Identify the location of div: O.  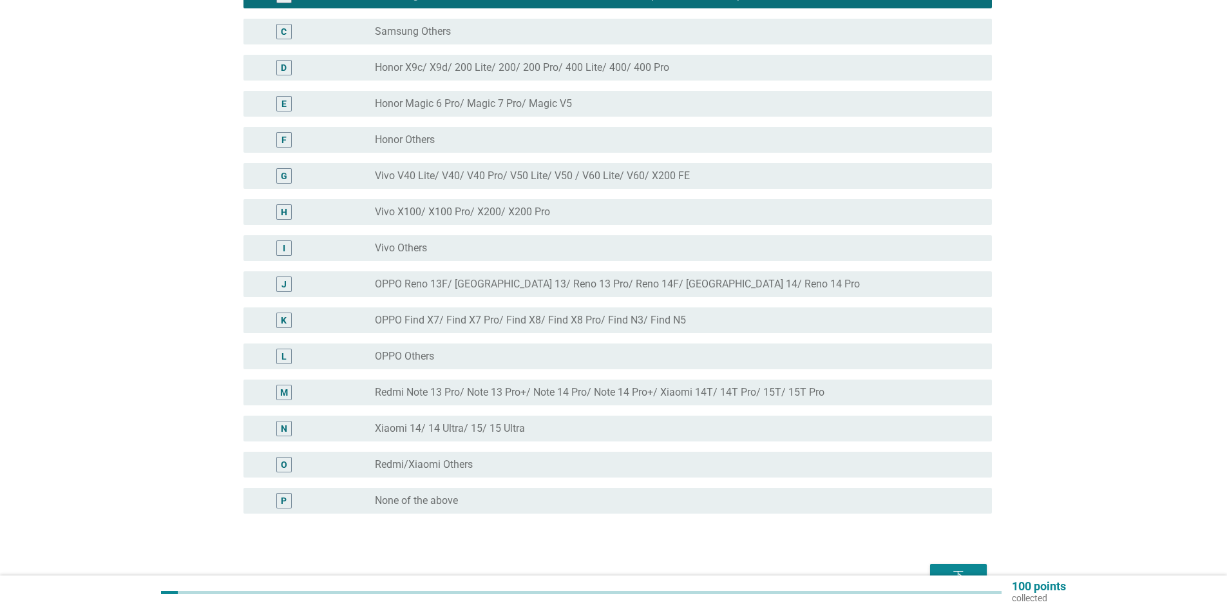
(284, 465).